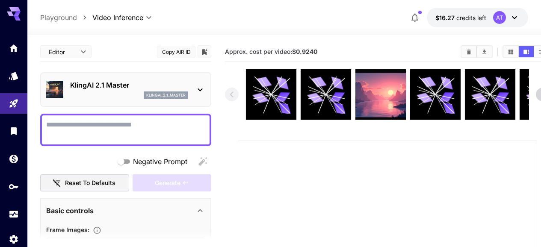  I want to click on span: Frame Images :, so click(68, 230).